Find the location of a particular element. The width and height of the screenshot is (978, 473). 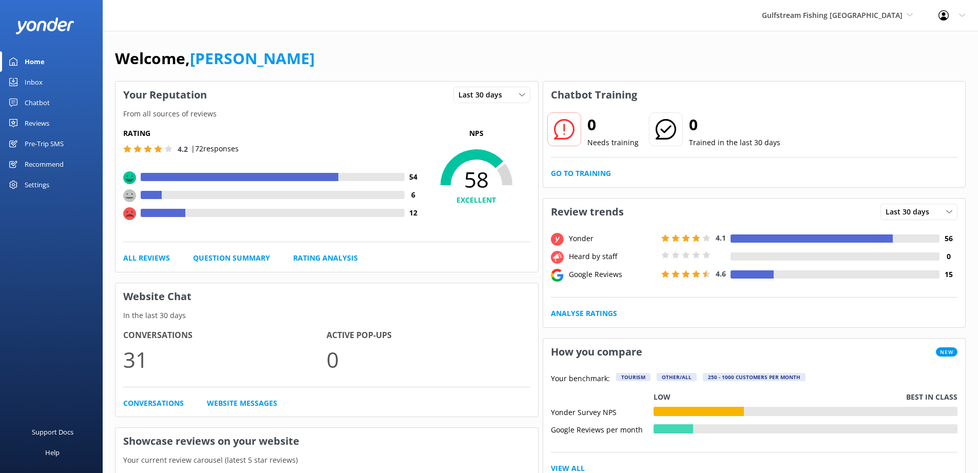

div: Tourism is located at coordinates (633, 377).